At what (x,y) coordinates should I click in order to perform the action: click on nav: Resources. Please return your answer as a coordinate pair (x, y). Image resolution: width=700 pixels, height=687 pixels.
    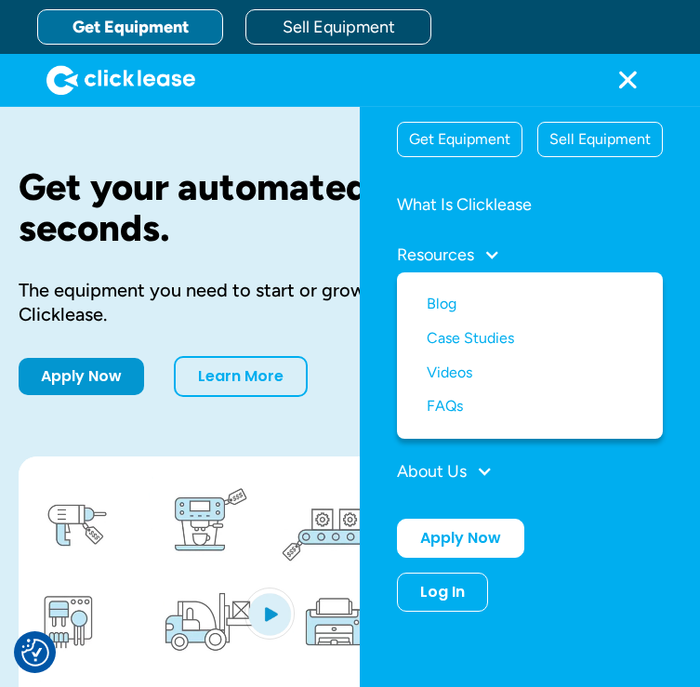
    Looking at the image, I should click on (530, 355).